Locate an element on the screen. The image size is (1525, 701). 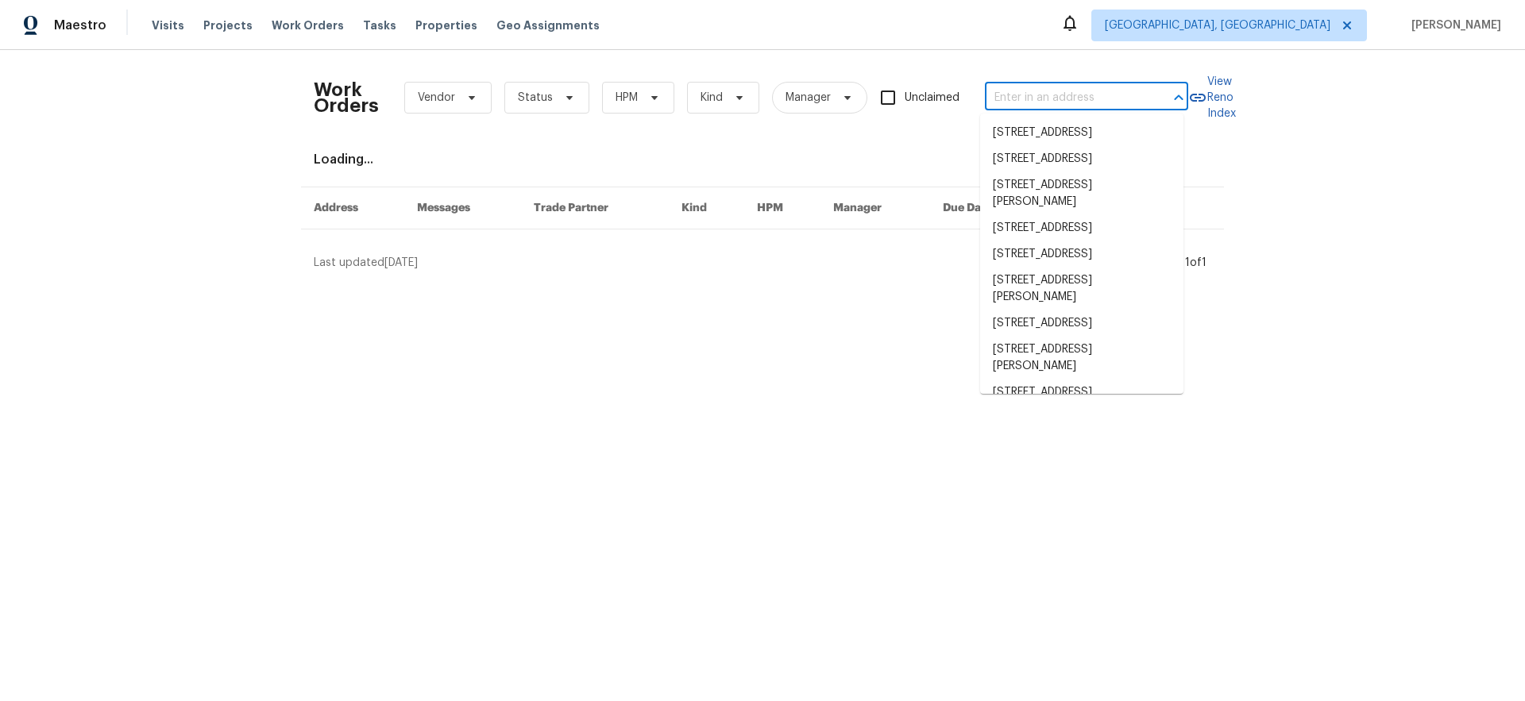
span: Status is located at coordinates (535, 98).